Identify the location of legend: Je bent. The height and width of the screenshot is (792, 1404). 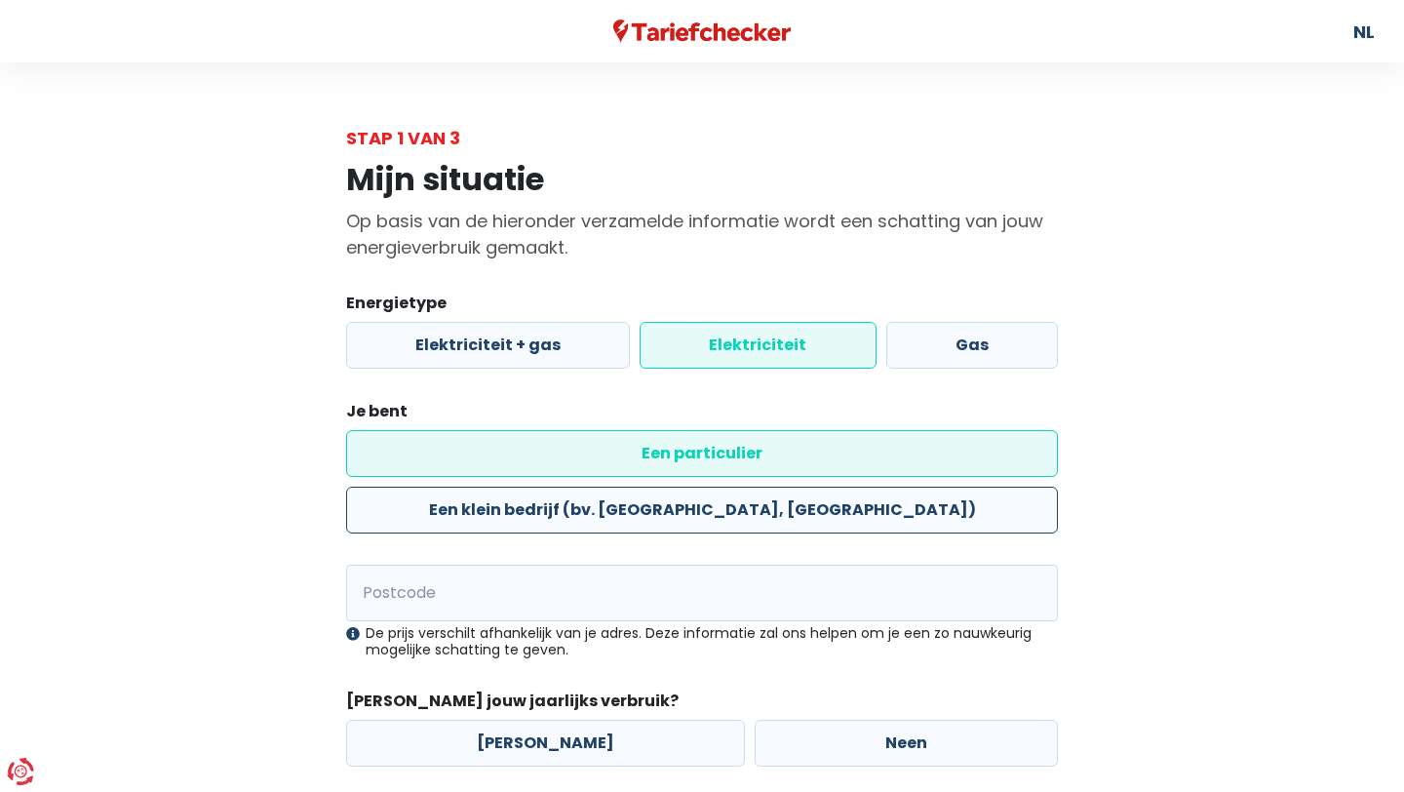
(702, 414).